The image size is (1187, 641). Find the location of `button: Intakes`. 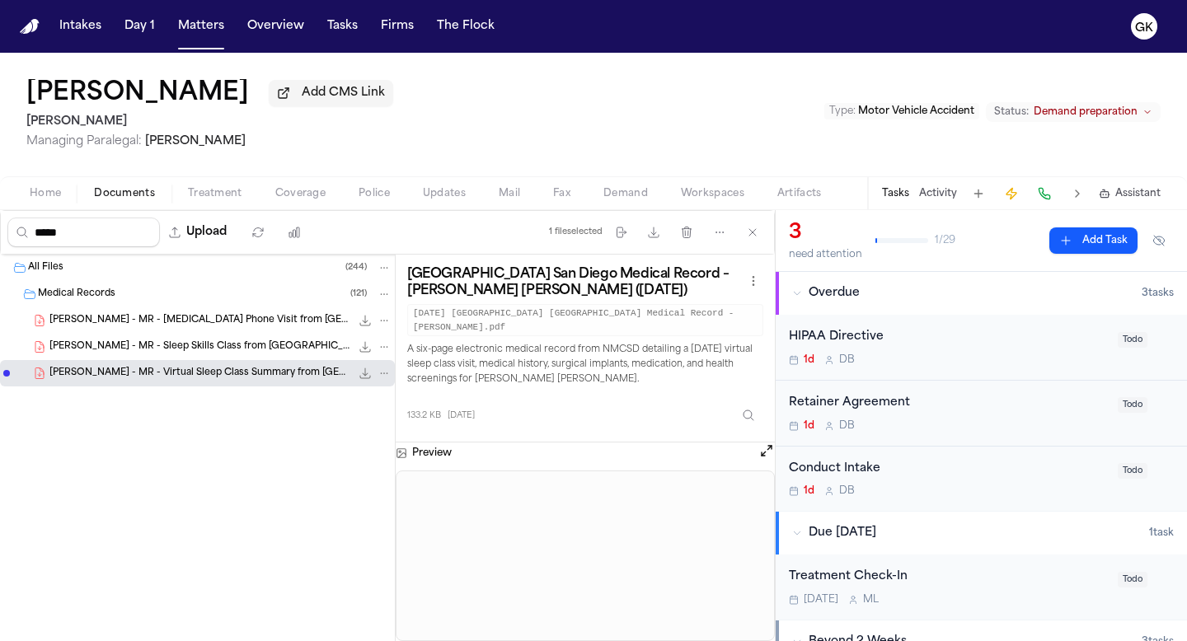

button: Intakes is located at coordinates (80, 26).